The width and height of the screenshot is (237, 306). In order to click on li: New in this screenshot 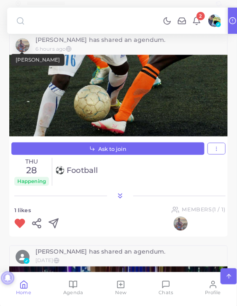, I will do `click(121, 288)`.